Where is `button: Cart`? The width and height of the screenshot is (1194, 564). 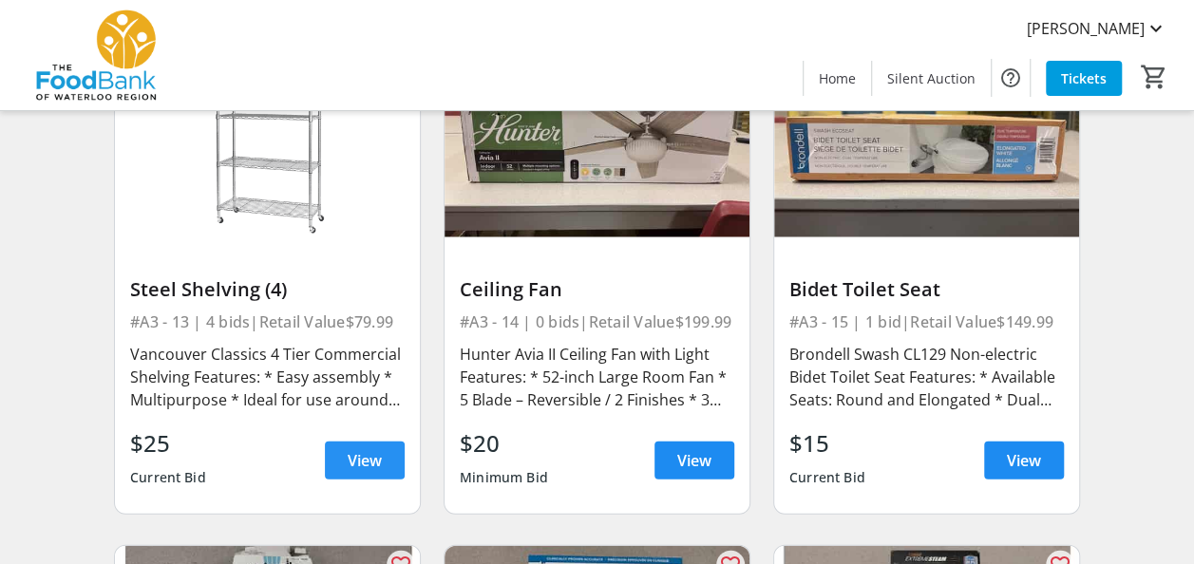
button: Cart is located at coordinates (1154, 77).